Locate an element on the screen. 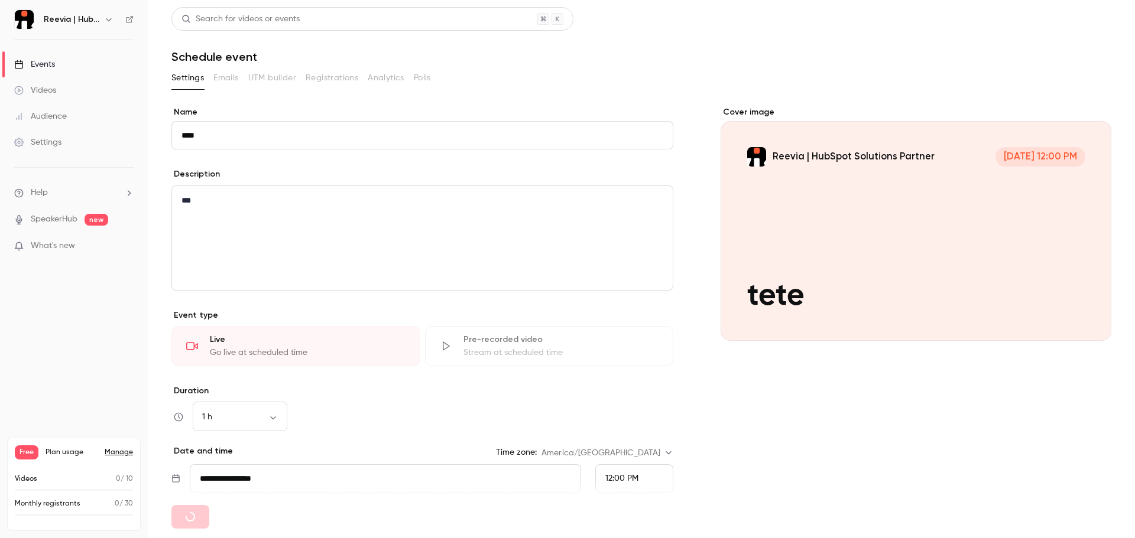 This screenshot has height=538, width=1135. span: 12:00 PM is located at coordinates (622, 479).